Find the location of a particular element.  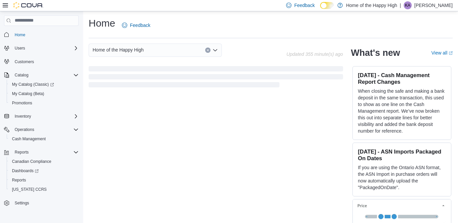

a: Reports is located at coordinates (19, 180).